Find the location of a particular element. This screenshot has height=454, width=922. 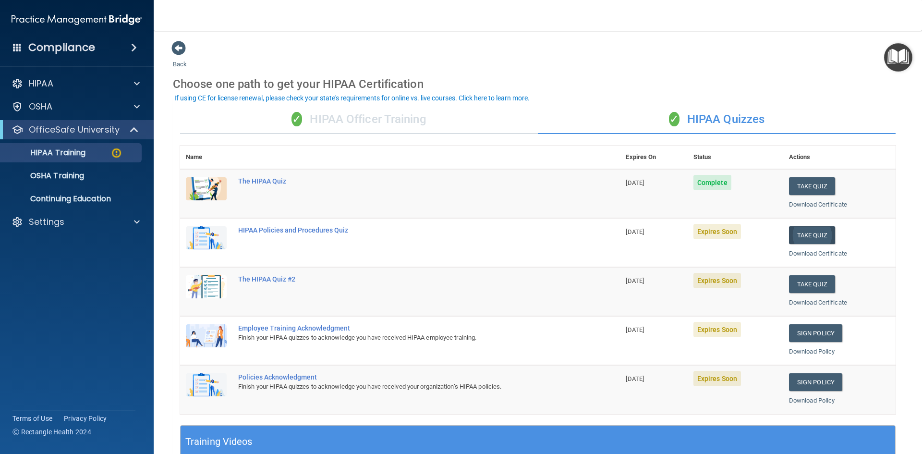

a: OfficeSafe University is located at coordinates (75, 130).